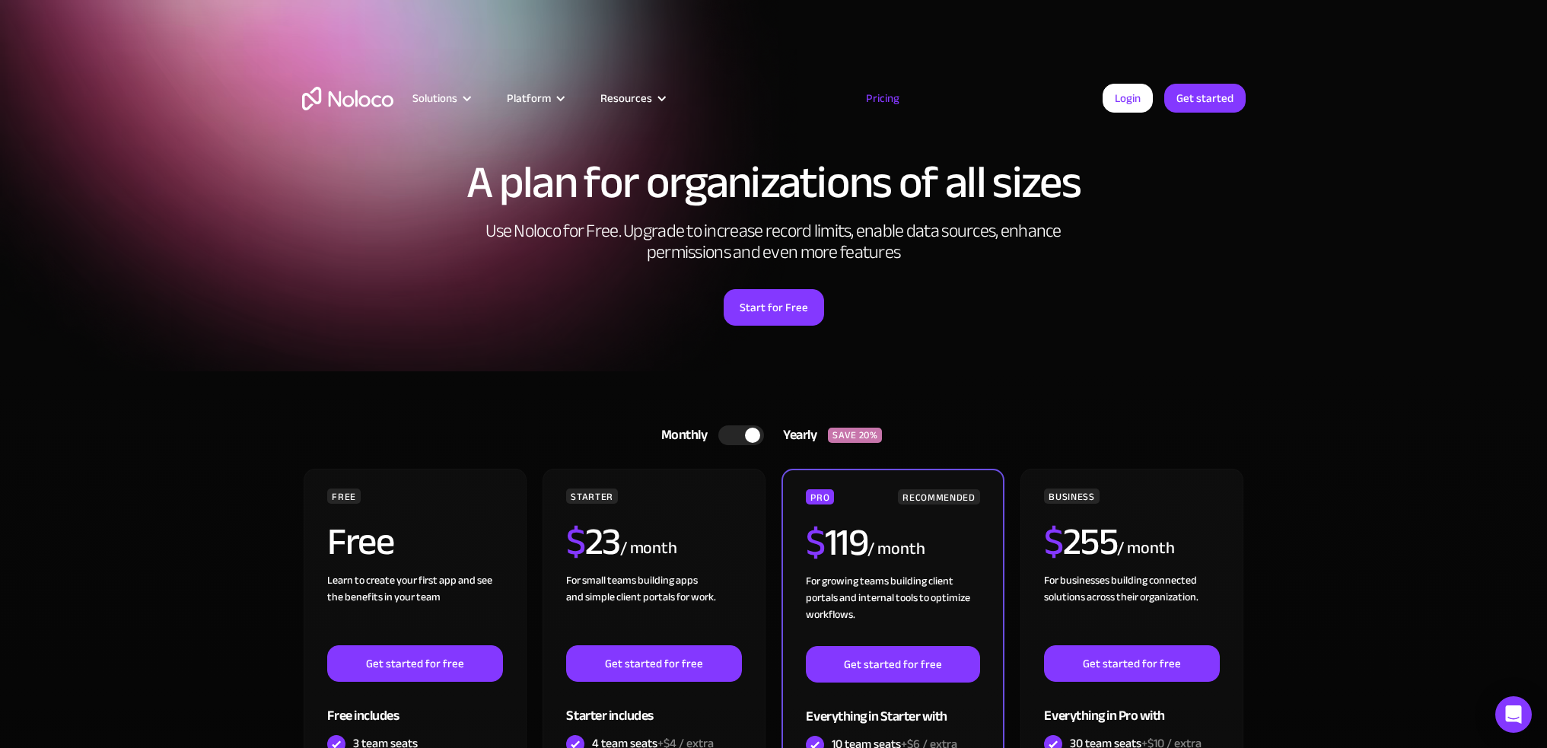 The height and width of the screenshot is (748, 1547). What do you see at coordinates (654, 609) in the screenshot?
I see `div: For small teams building apps and simple client portals for work. ‍` at bounding box center [654, 609].